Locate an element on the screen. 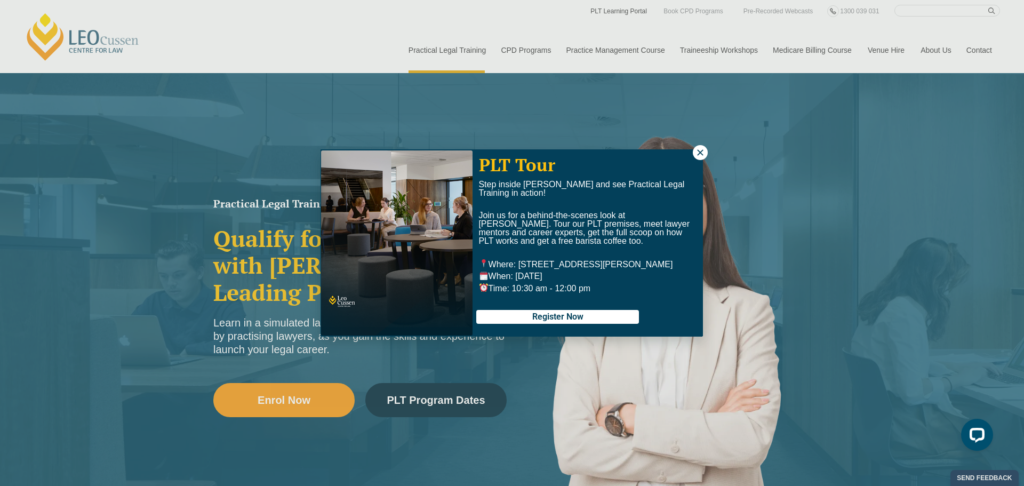  button: Register Now is located at coordinates (558, 317).